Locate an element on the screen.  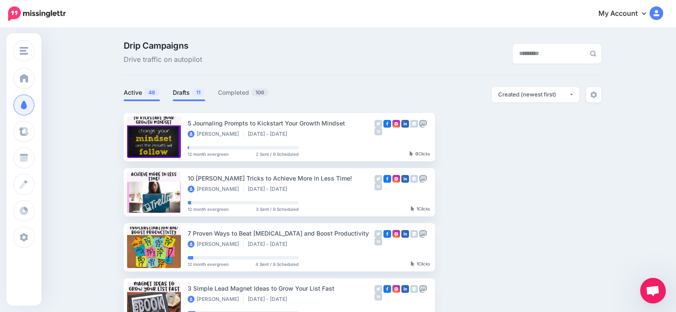
a: Completed106 is located at coordinates (244, 93).